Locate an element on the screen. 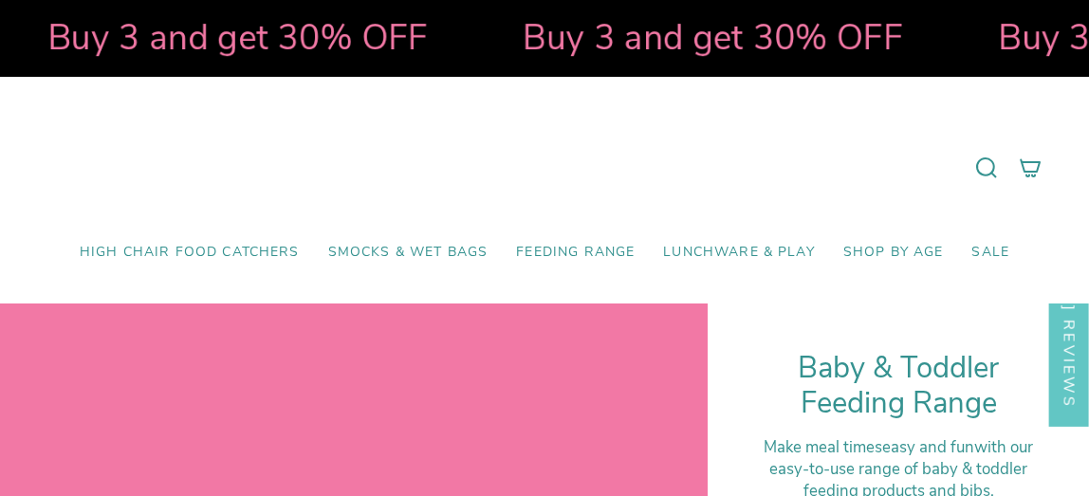 The image size is (1089, 496). h1: Baby & Toddler Feeding Range is located at coordinates (898, 386).